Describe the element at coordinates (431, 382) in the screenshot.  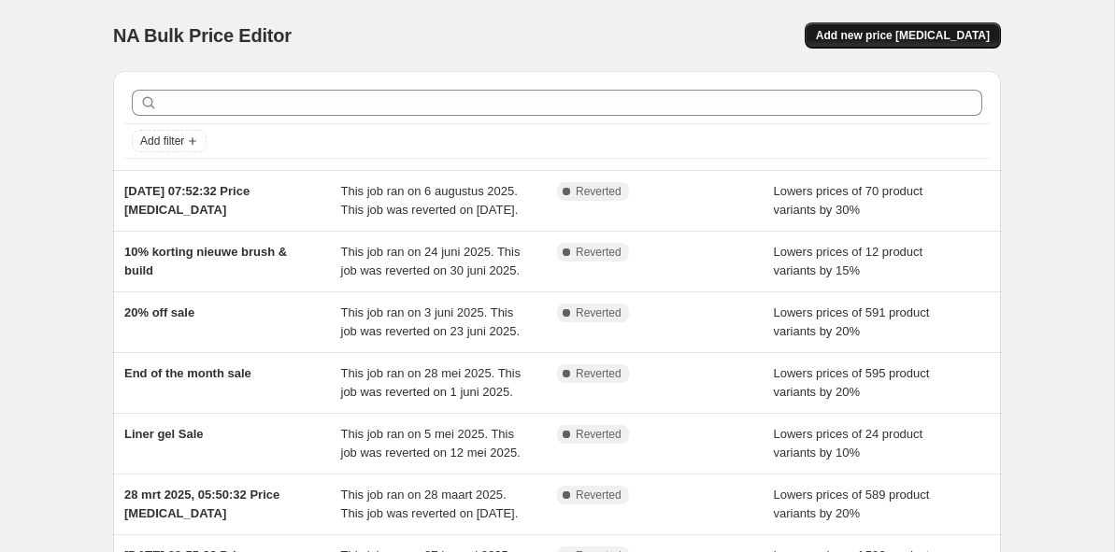
I see `span: This job ran on 28 mei 2025. This job was reverted on 1 juni 2025.` at that location.